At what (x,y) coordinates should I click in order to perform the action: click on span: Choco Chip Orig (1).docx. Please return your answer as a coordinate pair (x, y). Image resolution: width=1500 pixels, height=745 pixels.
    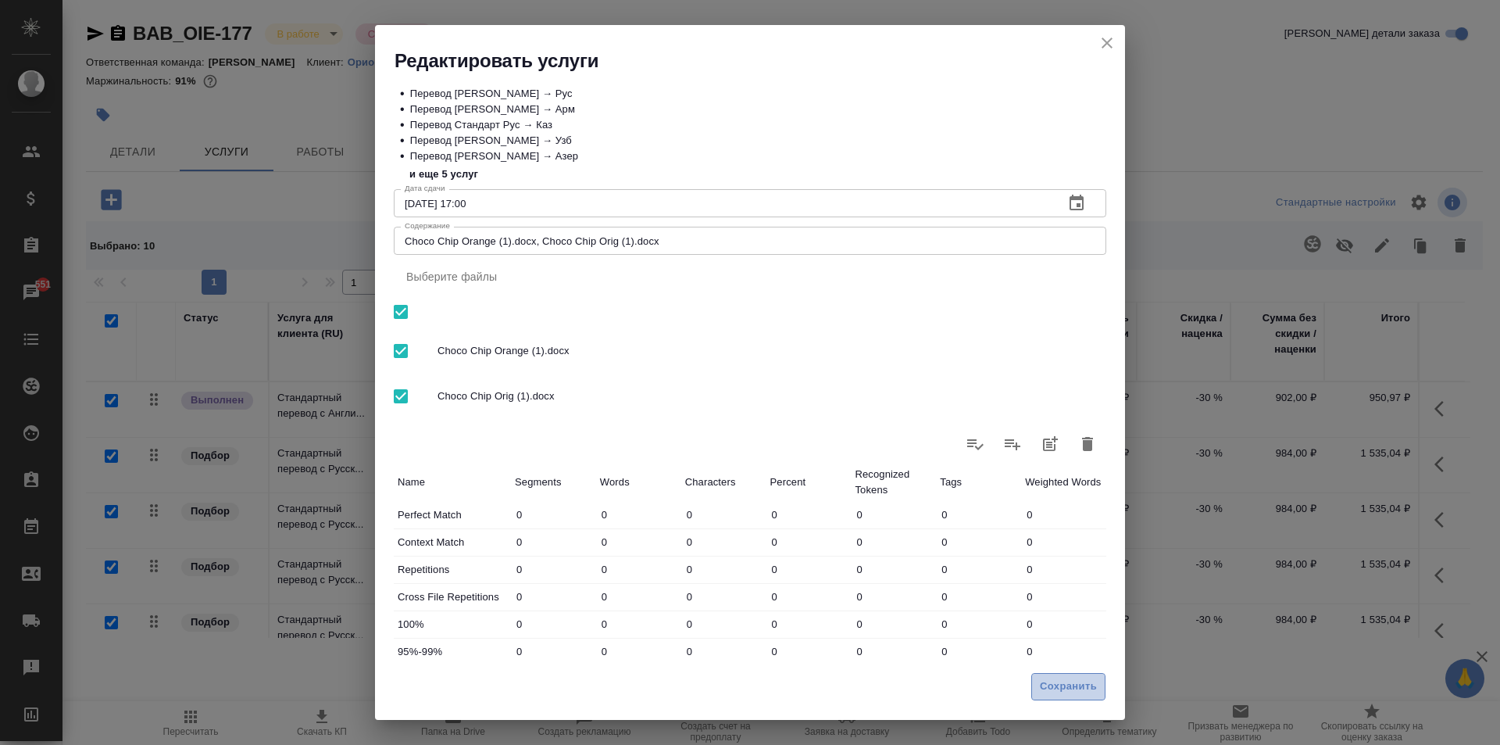
    Looking at the image, I should click on (766, 396).